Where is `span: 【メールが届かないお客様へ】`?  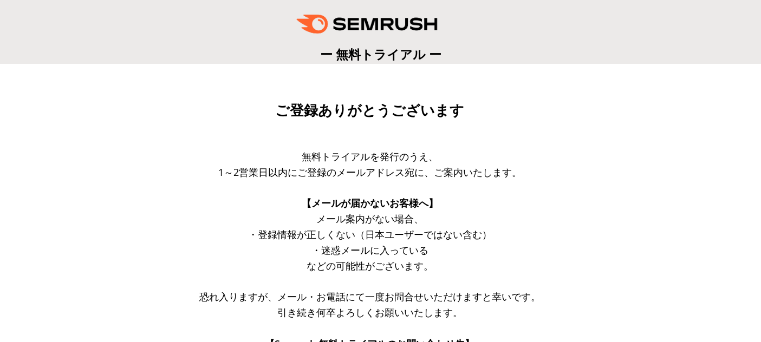
span: 【メールが届かないお客様へ】 is located at coordinates (370, 203).